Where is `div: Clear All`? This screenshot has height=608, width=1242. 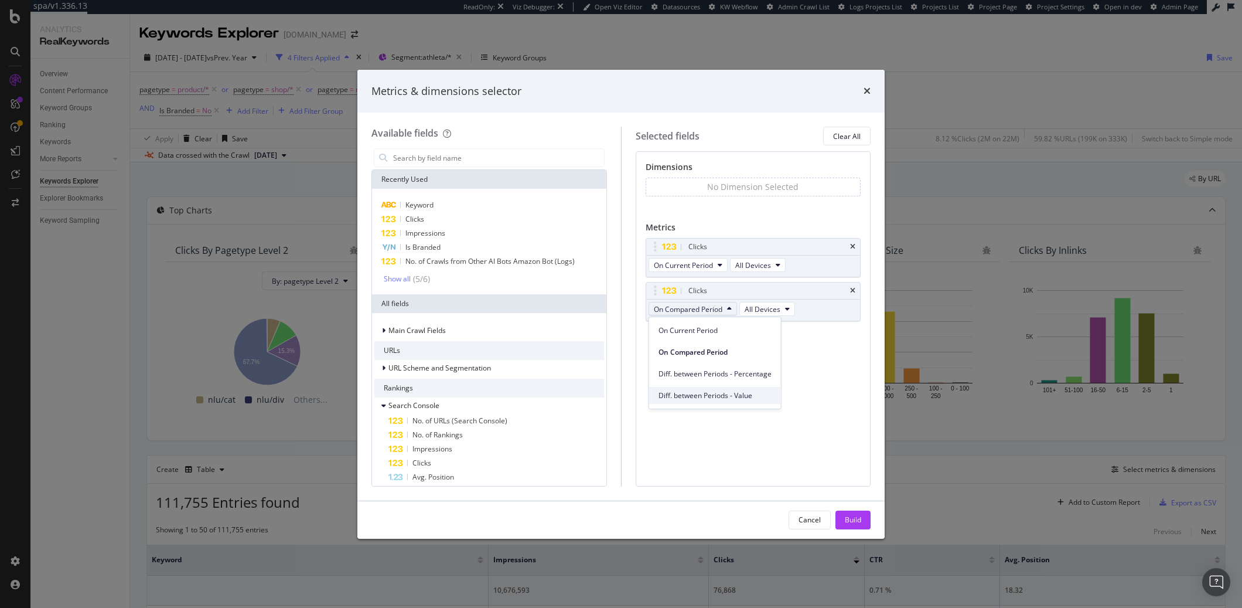 div: Clear All is located at coordinates (847, 136).